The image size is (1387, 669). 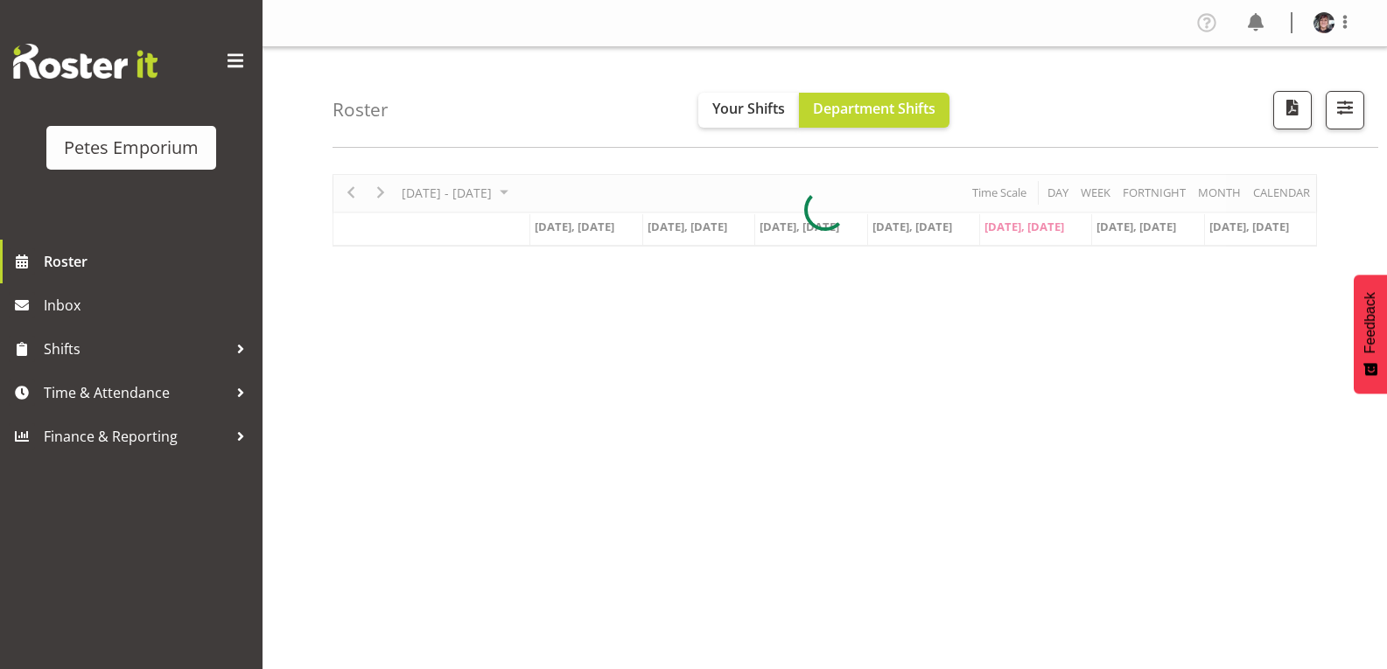 What do you see at coordinates (149, 262) in the screenshot?
I see `span: Roster` at bounding box center [149, 262].